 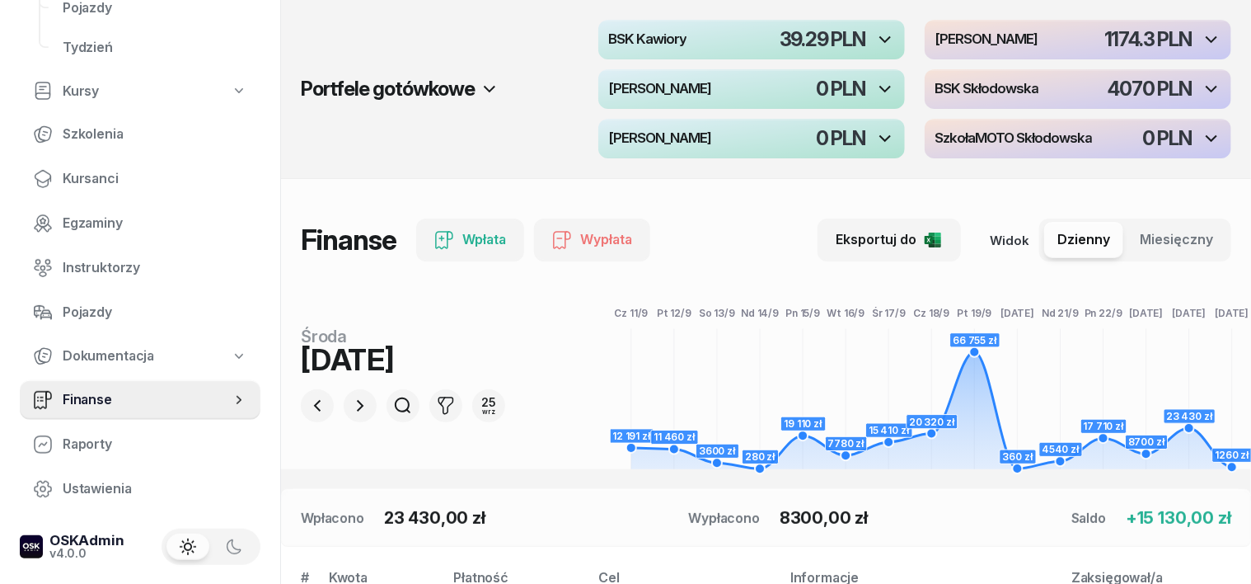 What do you see at coordinates (349, 240) in the screenshot?
I see `h1: Finanse` at bounding box center [349, 240].